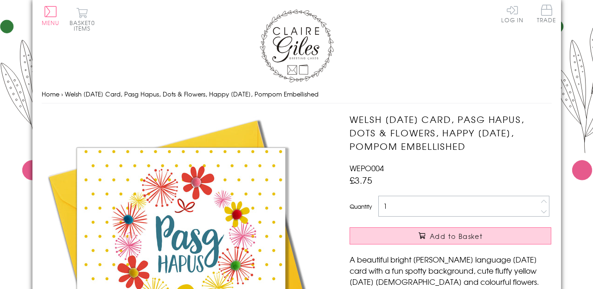 The height and width of the screenshot is (289, 593). I want to click on a: Home, so click(51, 94).